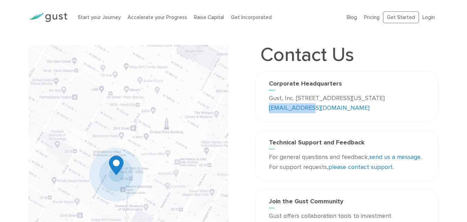  I want to click on a: please contact support, so click(361, 167).